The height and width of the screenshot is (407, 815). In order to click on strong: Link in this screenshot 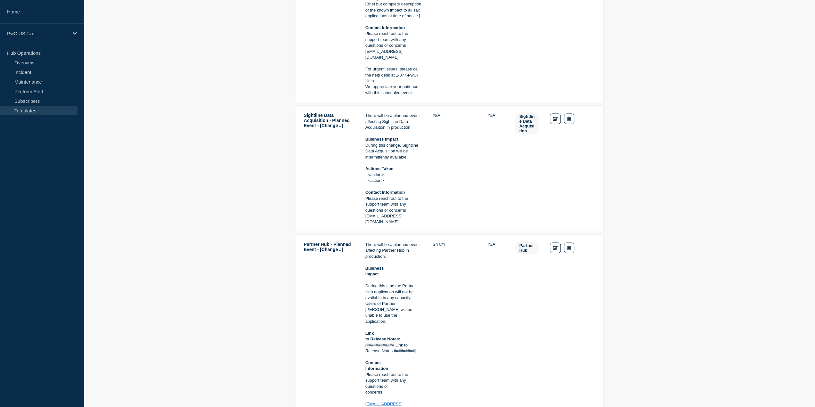, I will do `click(370, 333)`.